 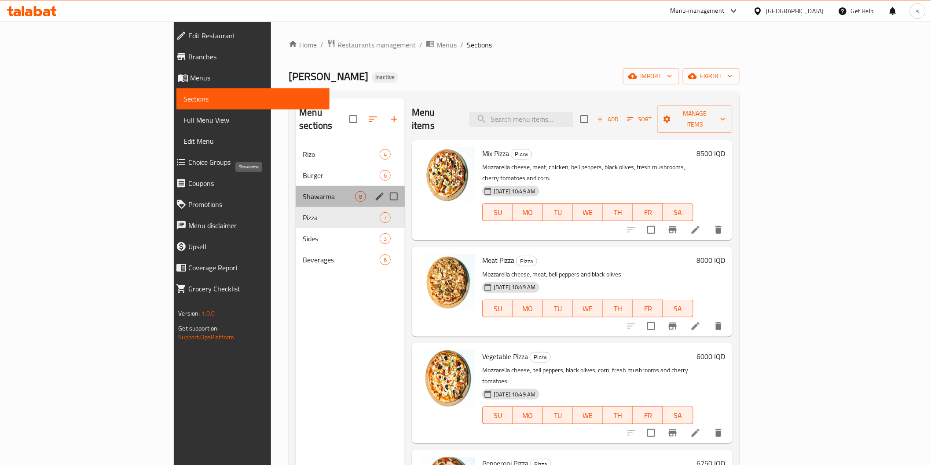 I want to click on input: search, so click(x=521, y=119).